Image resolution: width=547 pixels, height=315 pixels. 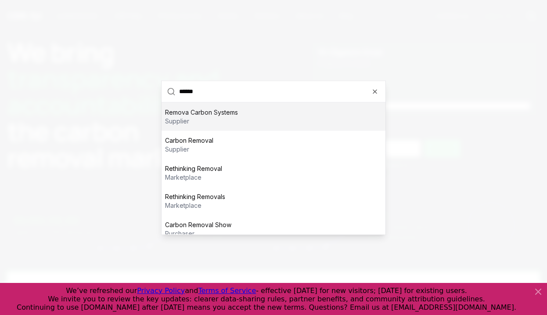 What do you see at coordinates (201, 112) in the screenshot?
I see `p: Remova Carbon Systems` at bounding box center [201, 112].